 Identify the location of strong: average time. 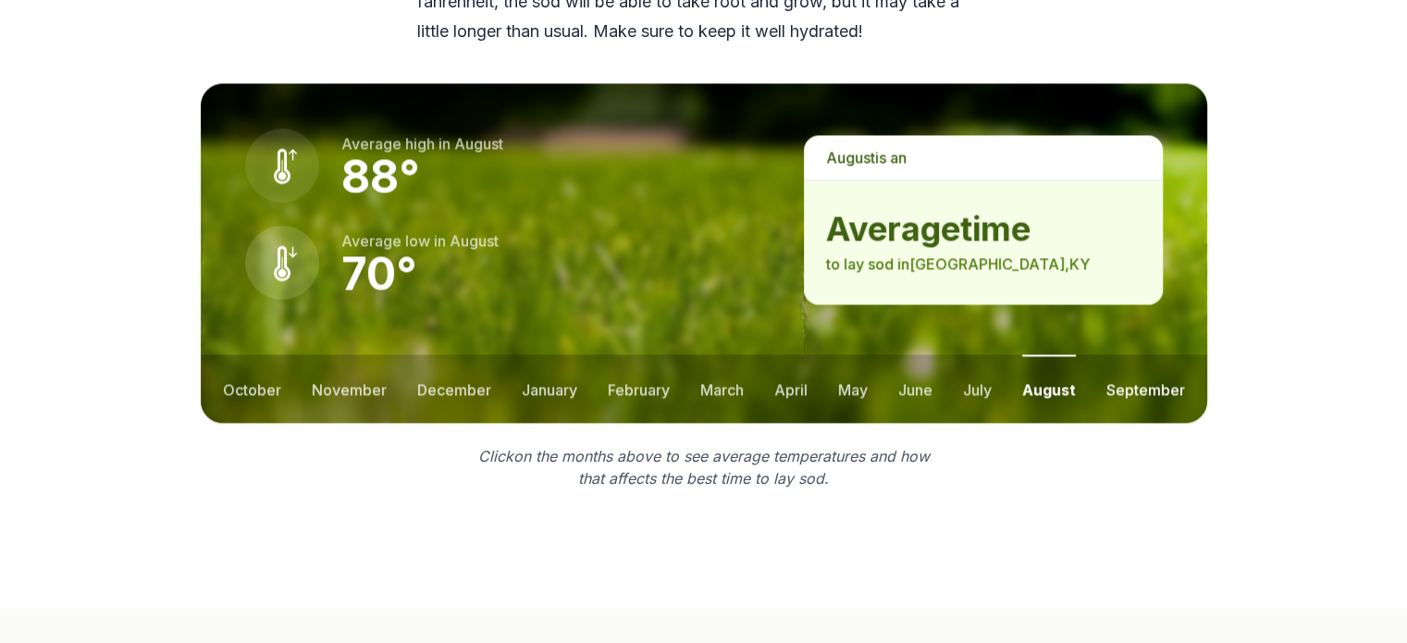
(983, 229).